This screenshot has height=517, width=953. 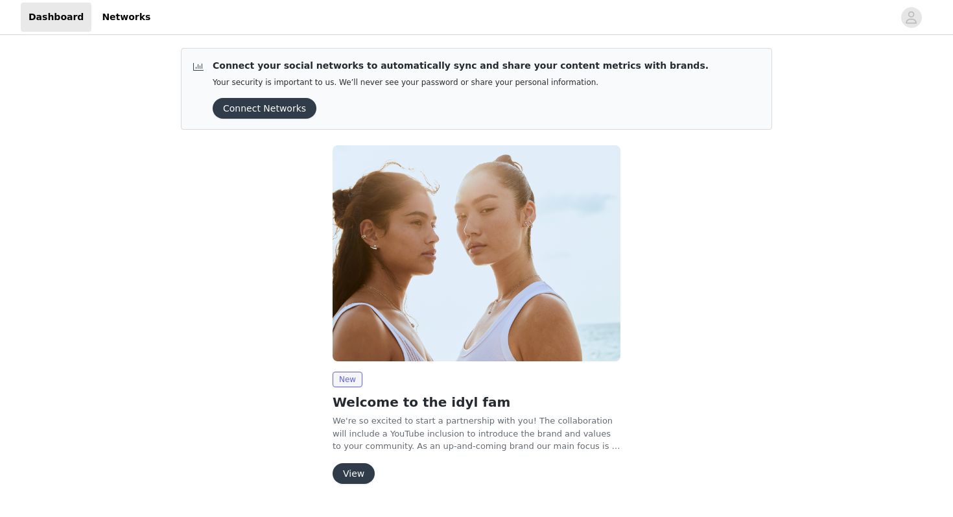 I want to click on p: Your security is important to us. We’ll never see your password or share your personal information., so click(x=460, y=82).